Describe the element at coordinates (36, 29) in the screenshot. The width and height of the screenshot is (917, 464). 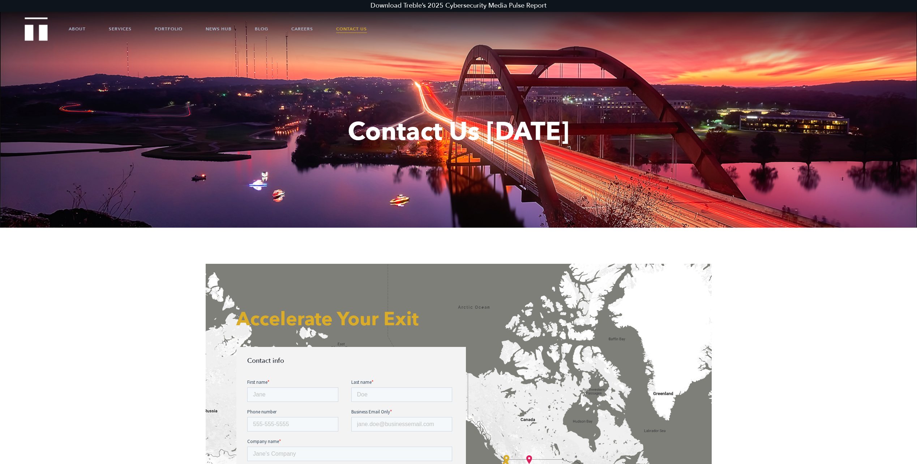
I see `img: Treble logo` at that location.